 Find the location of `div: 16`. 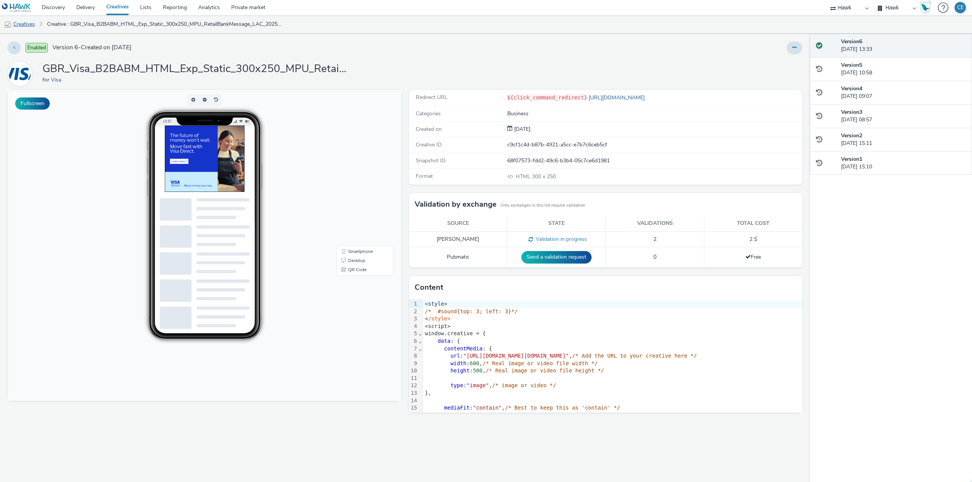

div: 16 is located at coordinates (413, 416).